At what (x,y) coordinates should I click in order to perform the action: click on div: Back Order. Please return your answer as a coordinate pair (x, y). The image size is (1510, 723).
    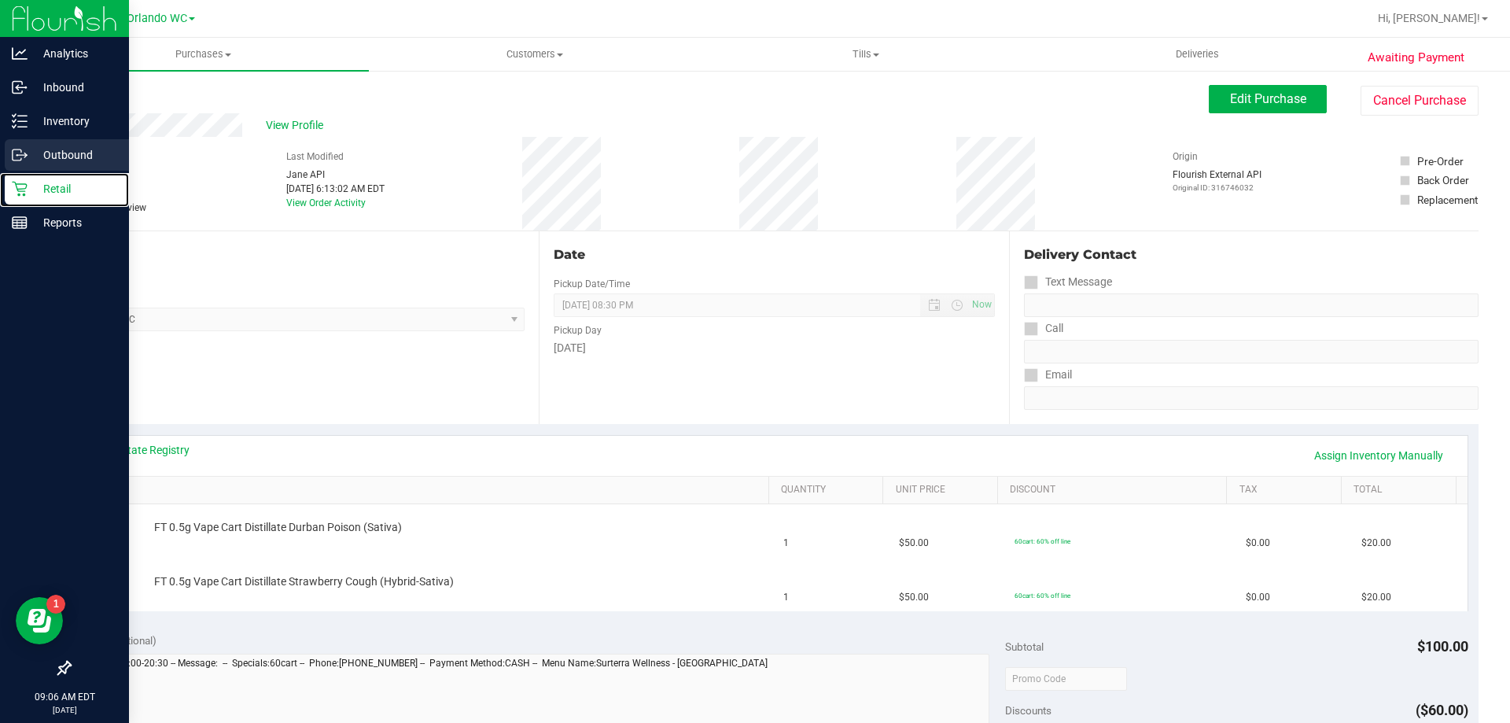
    Looking at the image, I should click on (1443, 180).